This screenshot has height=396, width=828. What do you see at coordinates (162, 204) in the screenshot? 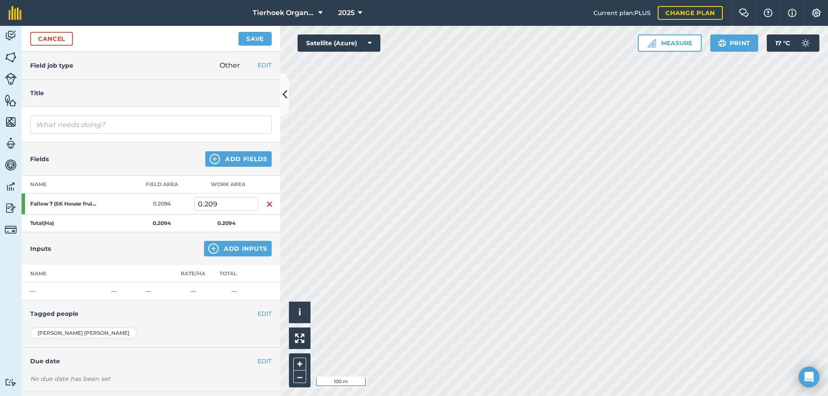
I see `td: 0.2094` at bounding box center [162, 204].